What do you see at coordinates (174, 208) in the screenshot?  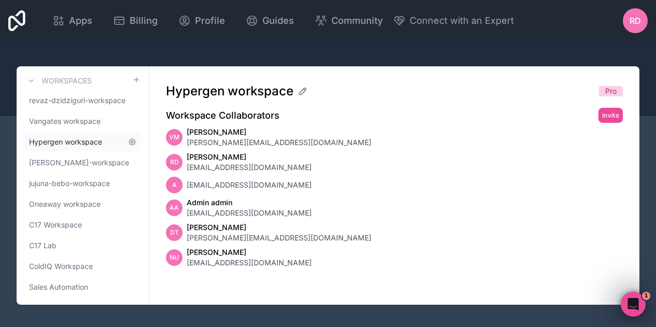 I see `span: Aa` at bounding box center [174, 208].